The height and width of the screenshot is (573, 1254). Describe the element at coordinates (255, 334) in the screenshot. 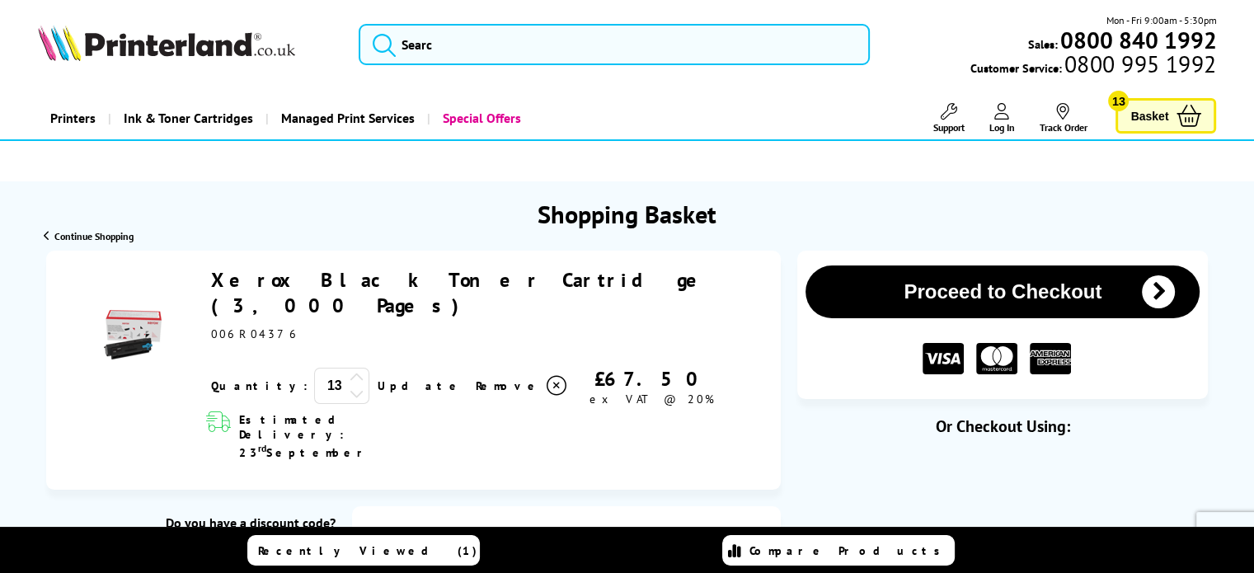

I see `span: 006R04376` at that location.